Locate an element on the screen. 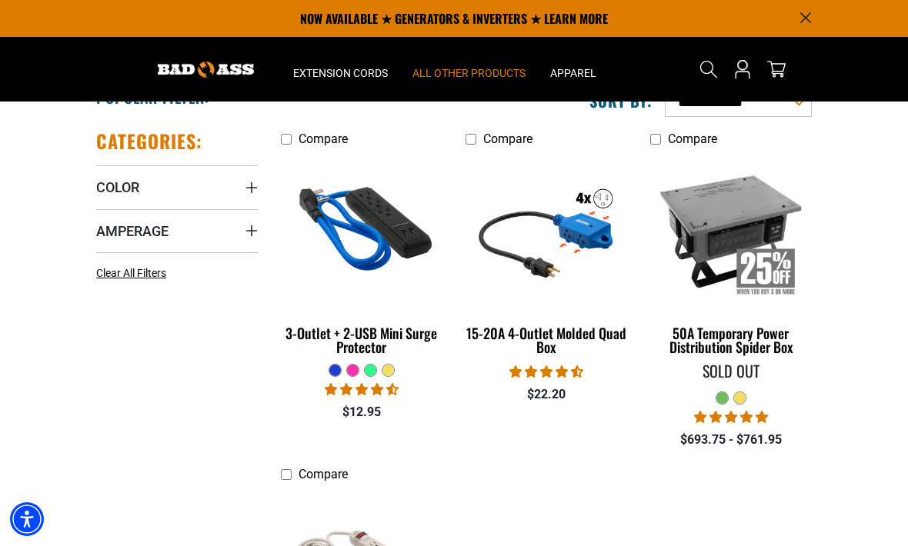 The width and height of the screenshot is (908, 546). img: blue is located at coordinates (362, 231).